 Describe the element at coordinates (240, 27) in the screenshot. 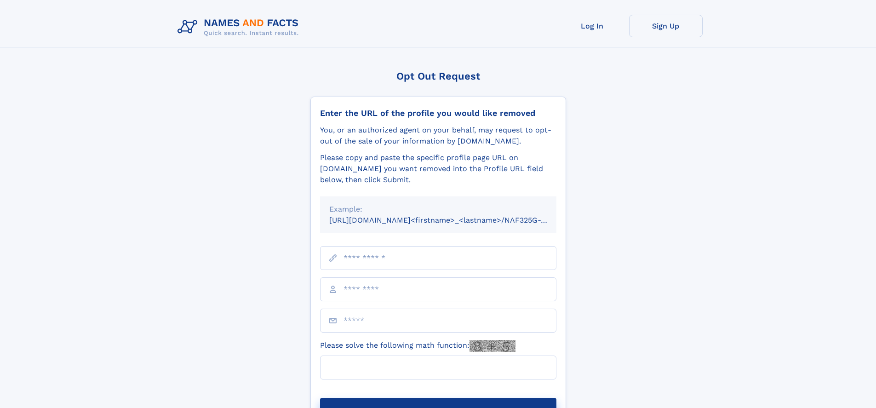

I see `img: Logo Names and Facts` at that location.